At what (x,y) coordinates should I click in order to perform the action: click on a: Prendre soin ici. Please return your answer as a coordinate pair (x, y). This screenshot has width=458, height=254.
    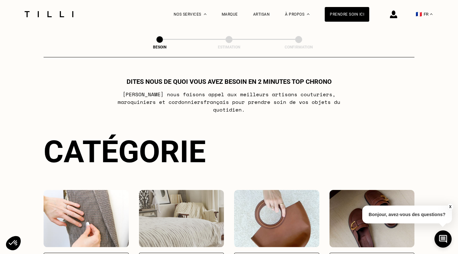
    Looking at the image, I should click on (347, 14).